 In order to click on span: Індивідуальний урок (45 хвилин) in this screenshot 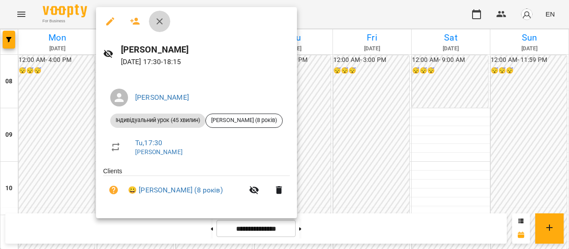, I will do `click(158, 120)`.